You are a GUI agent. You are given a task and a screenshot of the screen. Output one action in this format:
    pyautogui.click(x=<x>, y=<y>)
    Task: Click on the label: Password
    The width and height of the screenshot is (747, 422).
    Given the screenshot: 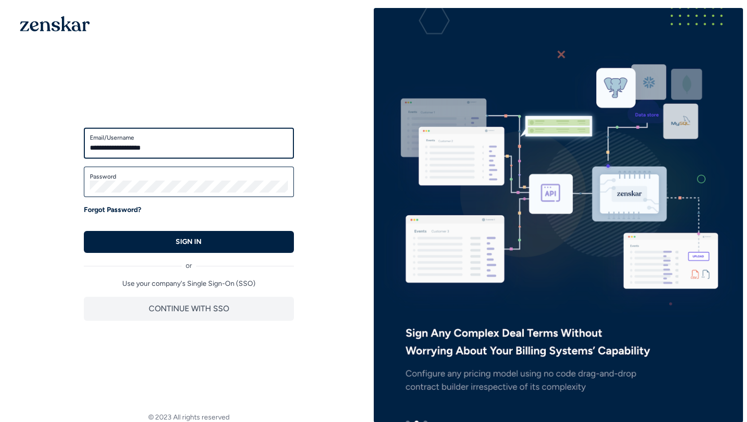 What is the action you would take?
    pyautogui.click(x=189, y=177)
    